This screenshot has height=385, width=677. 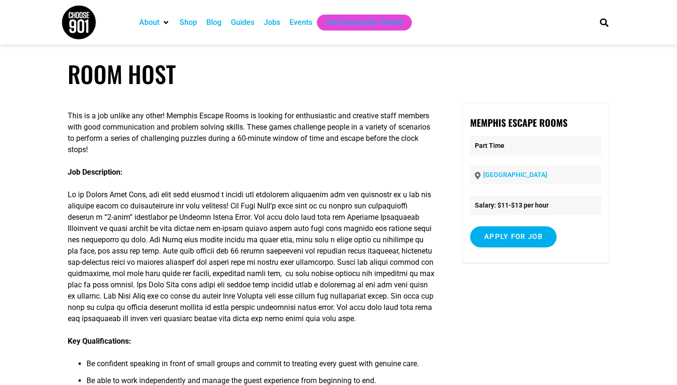 I want to click on li: Salary: $11-$13 per hour, so click(x=535, y=205).